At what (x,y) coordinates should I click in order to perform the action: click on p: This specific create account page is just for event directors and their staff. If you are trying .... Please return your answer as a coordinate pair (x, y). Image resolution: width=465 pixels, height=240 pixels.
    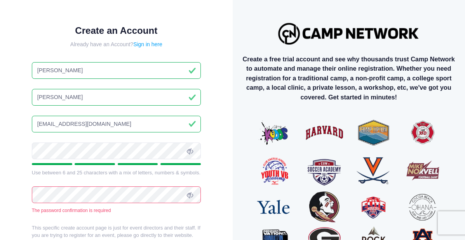
    Looking at the image, I should click on (116, 231).